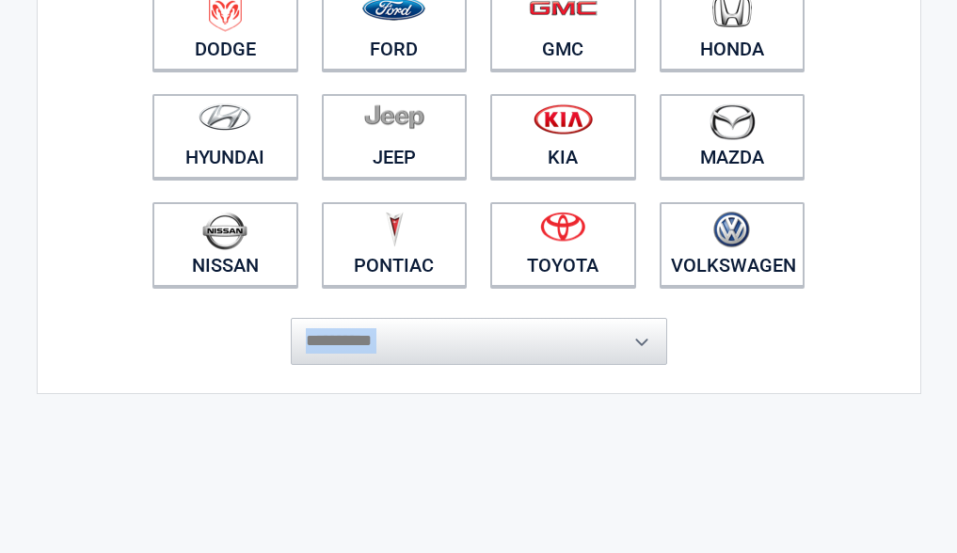 Image resolution: width=957 pixels, height=553 pixels. I want to click on img: mazda, so click(732, 121).